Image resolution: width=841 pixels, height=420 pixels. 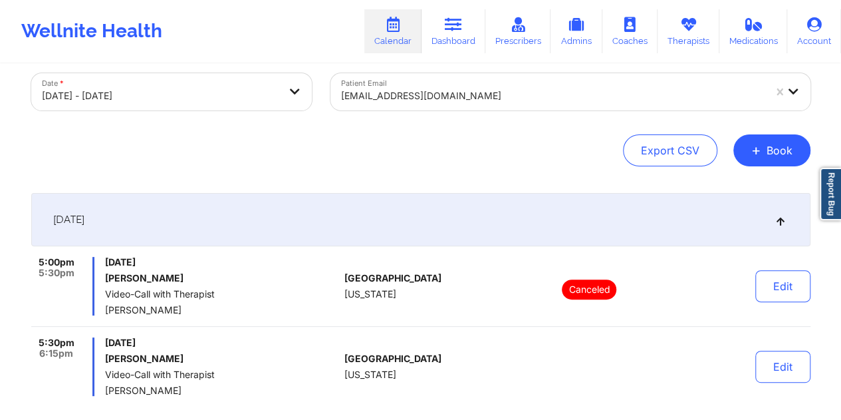 I want to click on a: Medications, so click(x=754, y=31).